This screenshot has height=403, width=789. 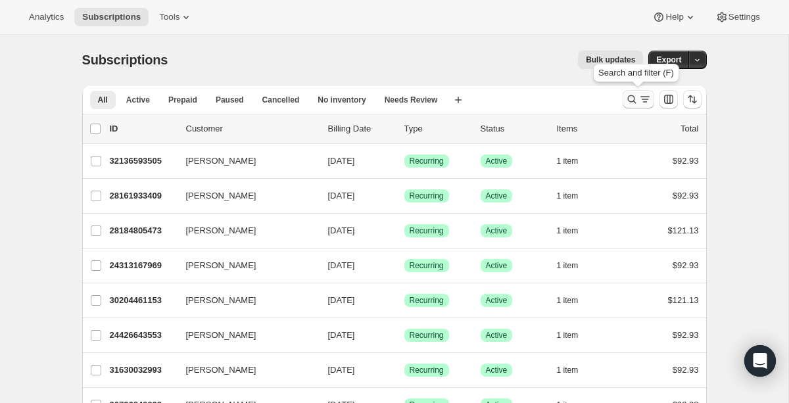 What do you see at coordinates (143, 370) in the screenshot?
I see `p: 31630032993` at bounding box center [143, 370].